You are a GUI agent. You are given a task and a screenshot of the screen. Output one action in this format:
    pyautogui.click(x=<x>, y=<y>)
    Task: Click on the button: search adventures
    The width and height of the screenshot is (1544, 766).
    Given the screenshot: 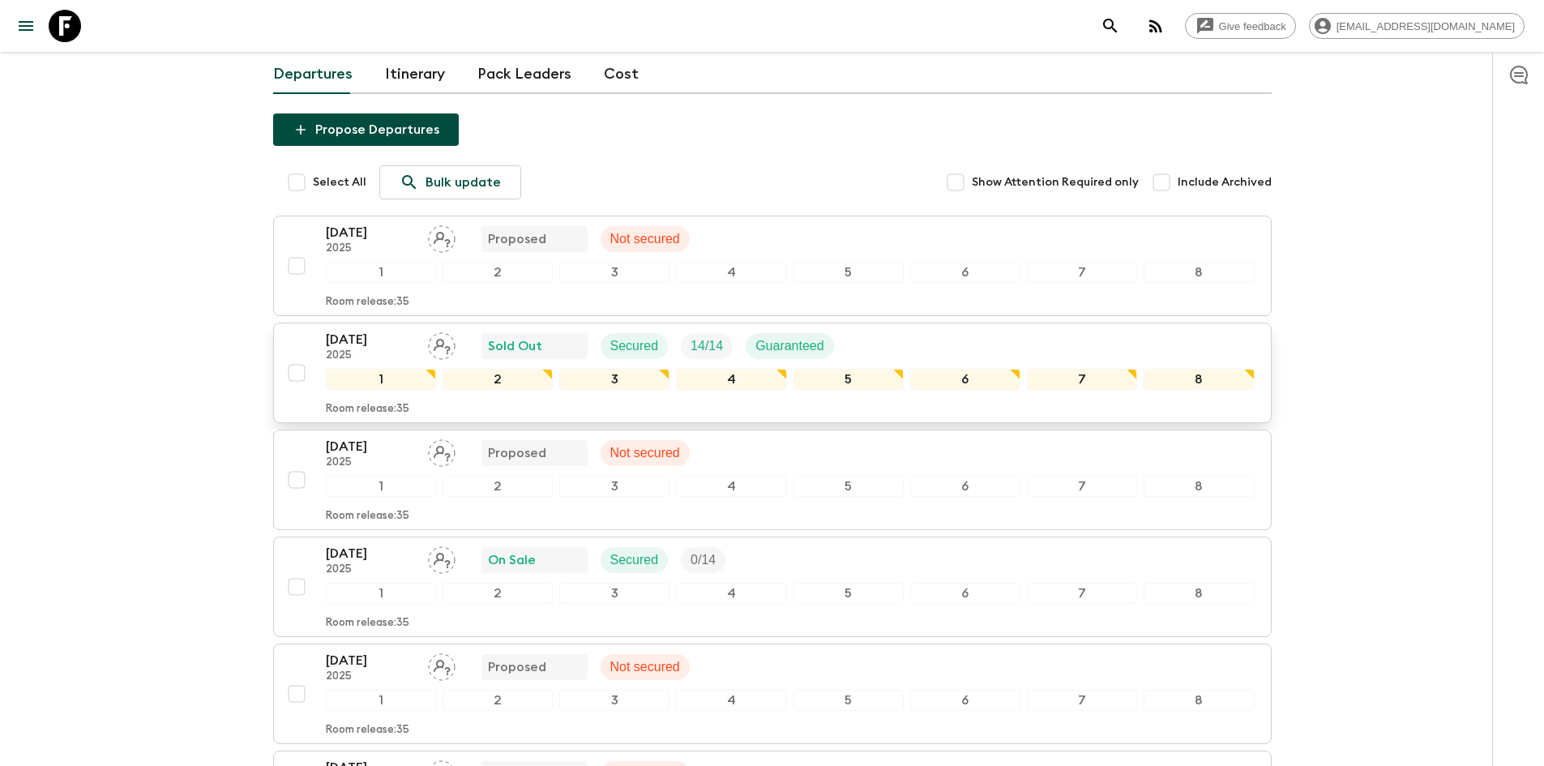 What is the action you would take?
    pyautogui.click(x=1110, y=26)
    